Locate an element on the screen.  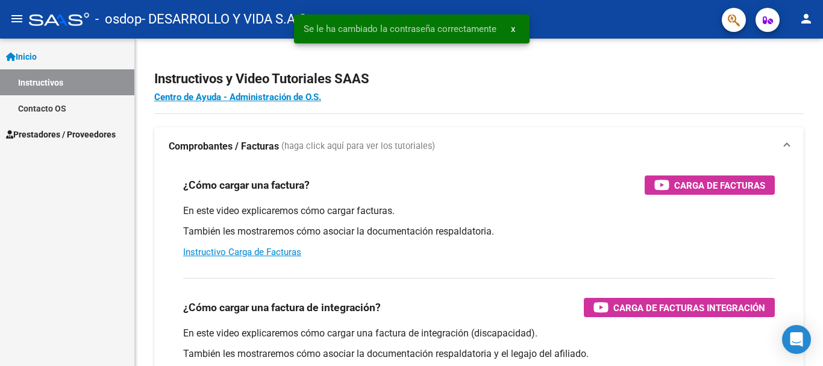
p: En este video explicaremos cómo cargar una factura de integración (discapacidad). is located at coordinates (479, 333).